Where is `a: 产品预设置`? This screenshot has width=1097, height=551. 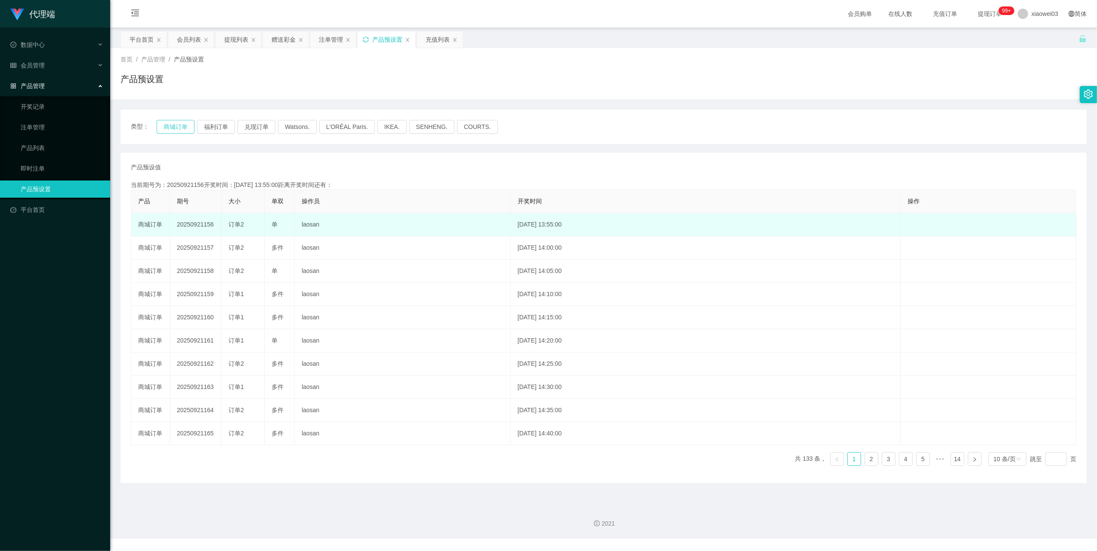
a: 产品预设置 is located at coordinates (62, 189).